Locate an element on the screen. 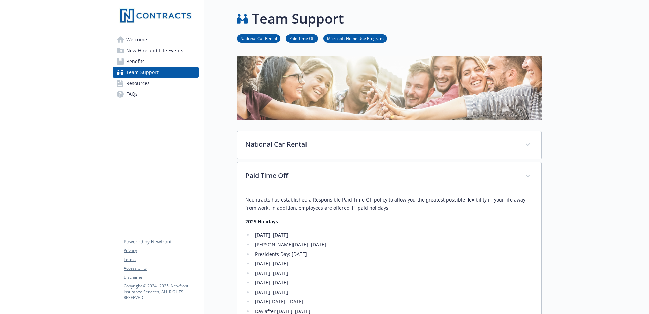 The width and height of the screenshot is (649, 314). span: FAQs is located at coordinates (132, 94).